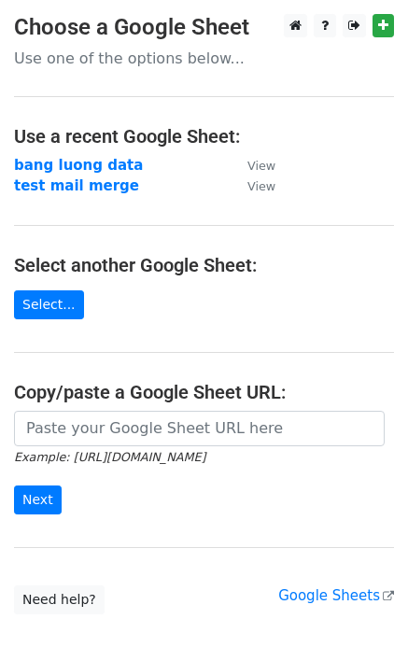 The width and height of the screenshot is (408, 661). Describe the element at coordinates (204, 392) in the screenshot. I see `h4: Copy/paste a Google Sheet URL:` at that location.